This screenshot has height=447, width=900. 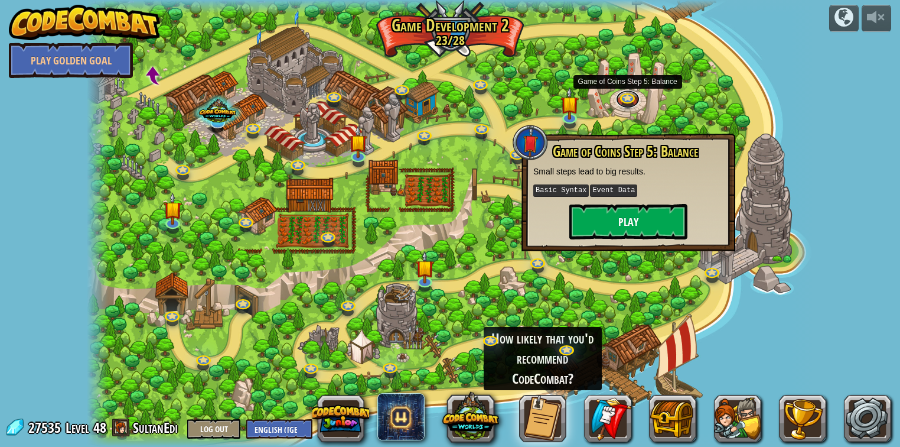 What do you see at coordinates (543, 358) in the screenshot?
I see `div: How likely that you'd recommend CodeCombat?` at bounding box center [543, 358].